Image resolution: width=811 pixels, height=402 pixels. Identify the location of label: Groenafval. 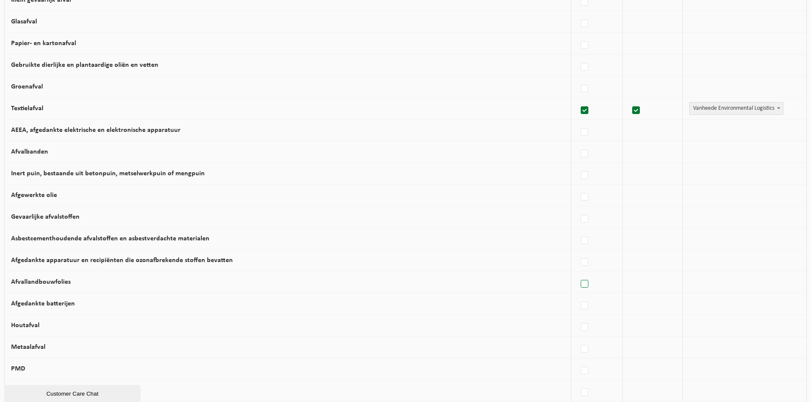
(27, 87).